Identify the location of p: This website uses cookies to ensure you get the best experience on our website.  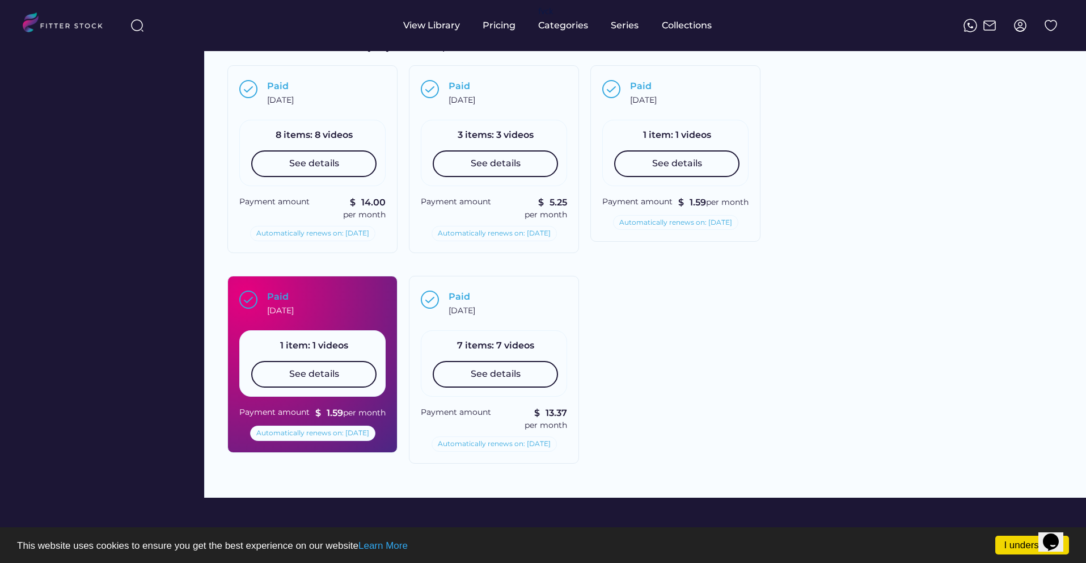
(543, 545).